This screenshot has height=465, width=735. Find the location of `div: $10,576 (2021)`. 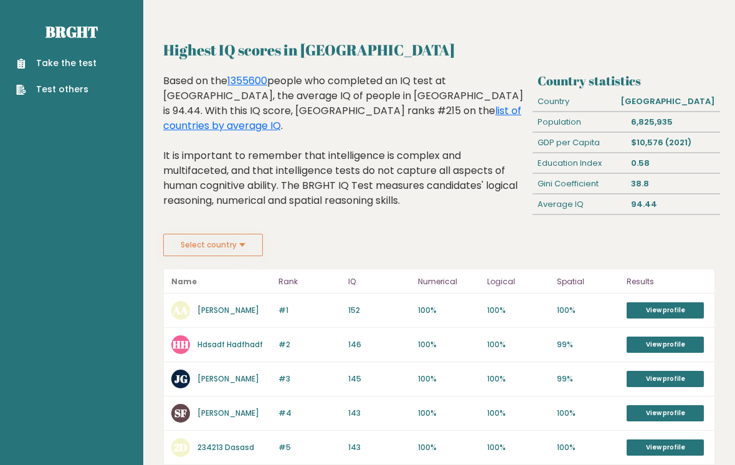

div: $10,576 (2021) is located at coordinates (673, 143).